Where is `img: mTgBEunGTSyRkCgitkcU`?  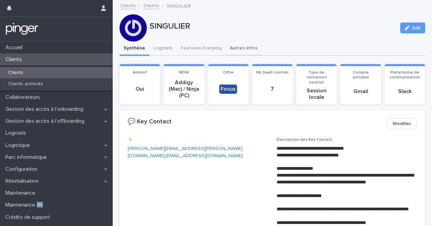 img: mTgBEunGTSyRkCgitkcU is located at coordinates (22, 29).